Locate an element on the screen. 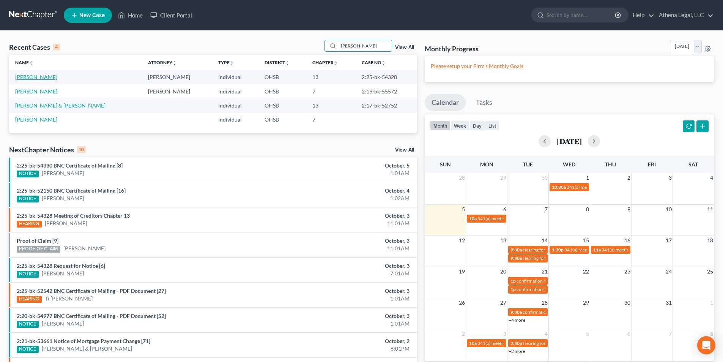 The image size is (723, 362). span: 18 is located at coordinates (710, 240).